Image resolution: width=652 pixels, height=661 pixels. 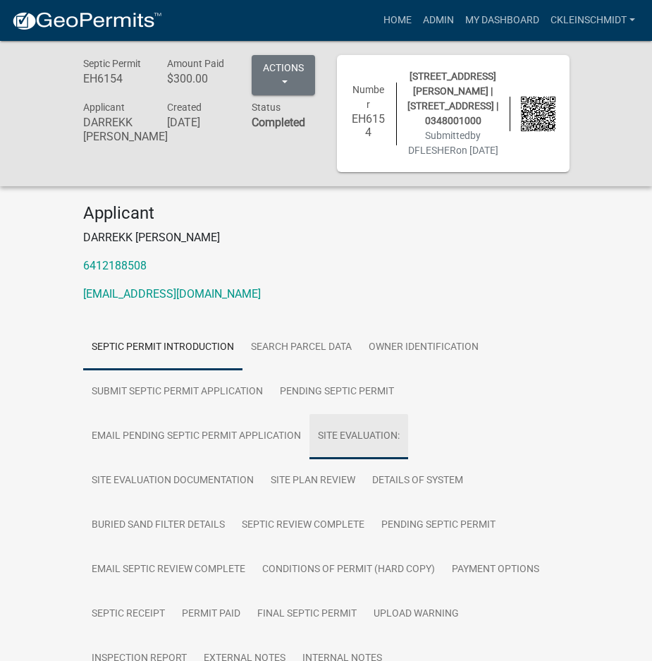 I want to click on a: Submit Septic Permit Application, so click(x=177, y=392).